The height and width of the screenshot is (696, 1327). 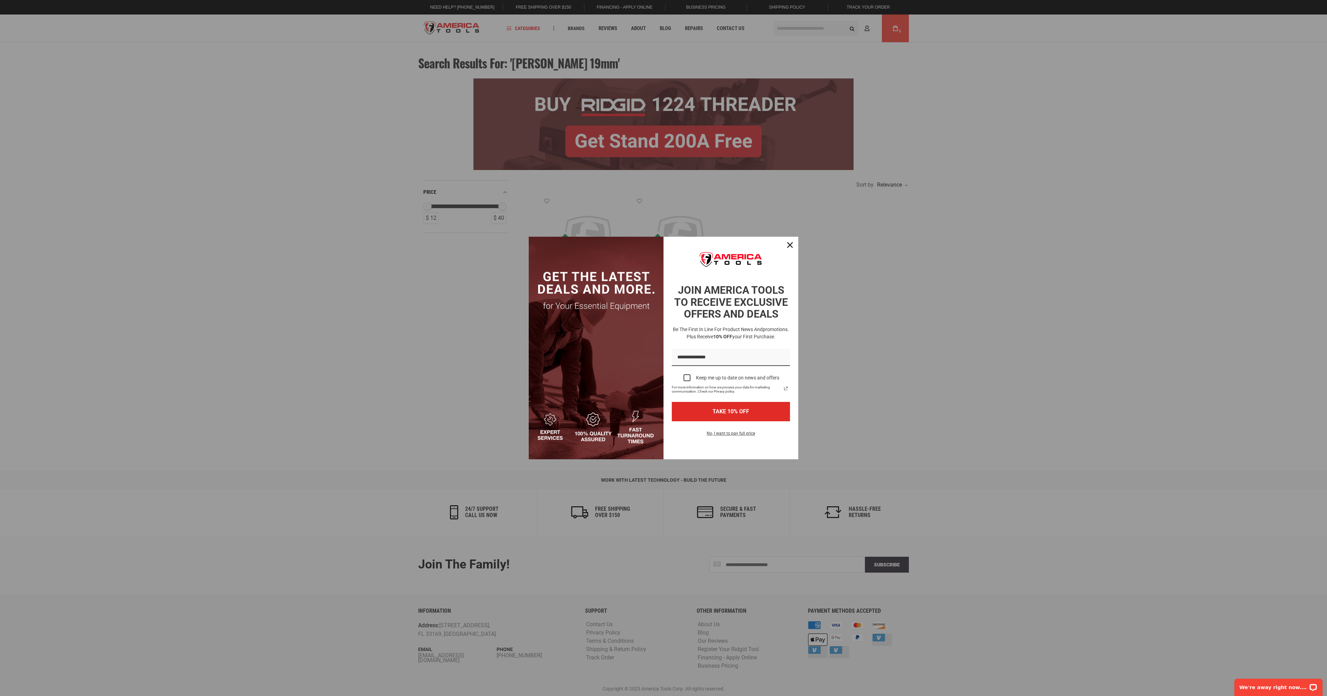 What do you see at coordinates (731, 302) in the screenshot?
I see `strong: JOIN AMERICA TOOLS TO RECEIVE EXCLUSIVE OFFERS AND DEALS` at bounding box center [731, 302].